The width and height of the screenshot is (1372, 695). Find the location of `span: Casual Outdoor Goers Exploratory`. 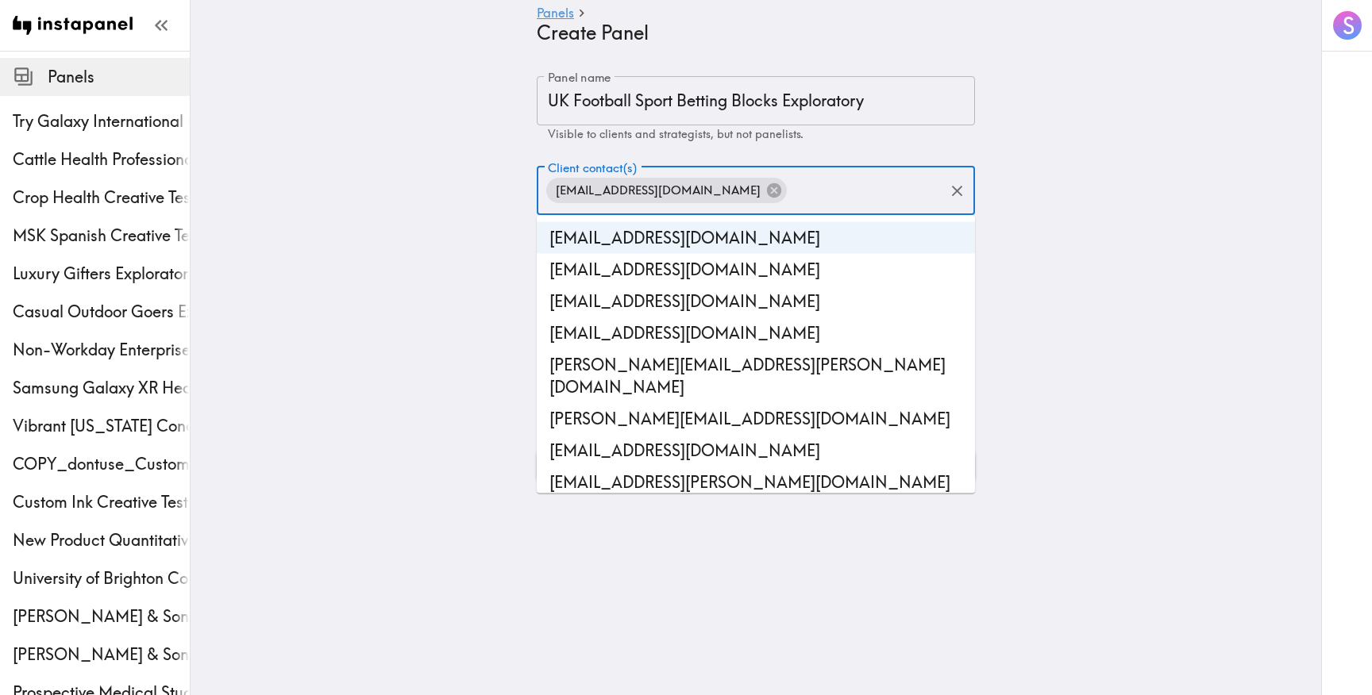

span: Casual Outdoor Goers Exploratory is located at coordinates (101, 312).